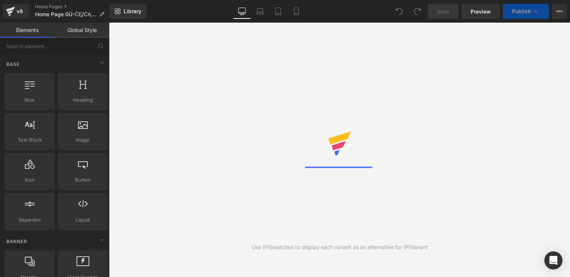 This screenshot has width=570, height=277. I want to click on a: Home Pages, so click(73, 7).